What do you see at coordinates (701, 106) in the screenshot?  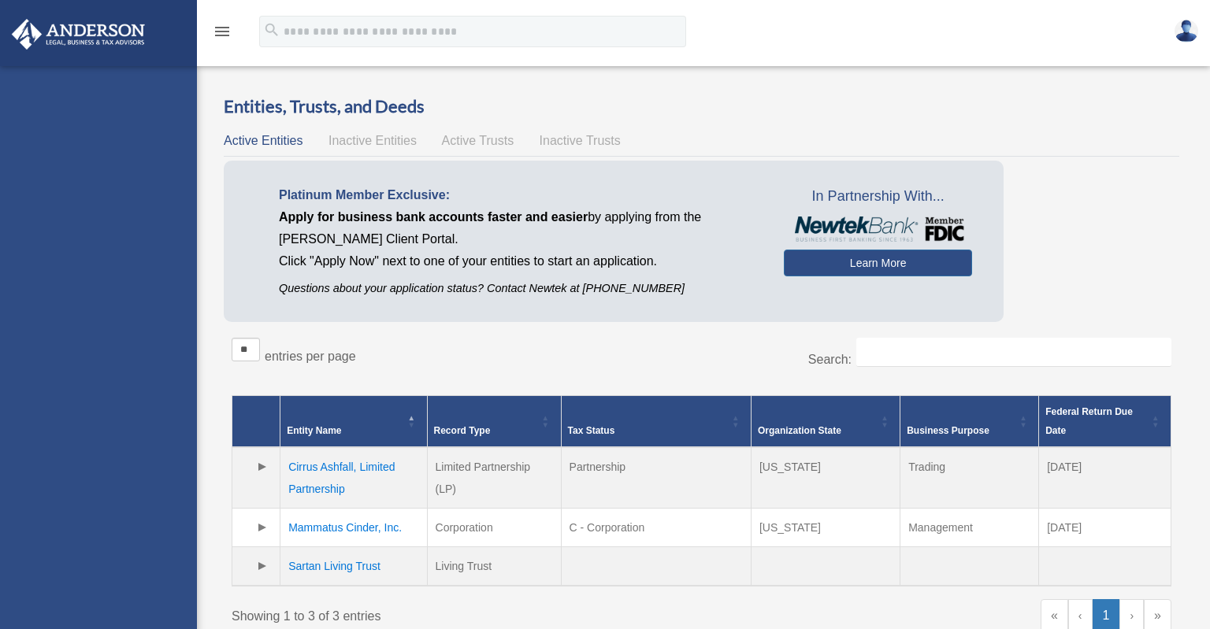 I see `h3: Entities, Trusts, and Deeds` at bounding box center [701, 106].